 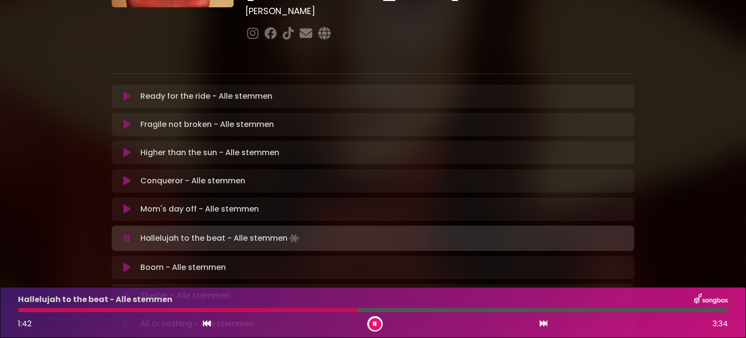 What do you see at coordinates (210, 153) in the screenshot?
I see `p: Higher than the sun - Alle stemmen` at bounding box center [210, 153].